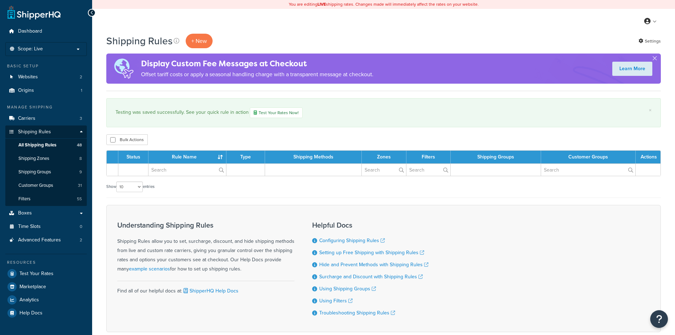 The image size is (675, 335). What do you see at coordinates (46, 172) in the screenshot?
I see `a: Shipping Groups 9` at bounding box center [46, 172].